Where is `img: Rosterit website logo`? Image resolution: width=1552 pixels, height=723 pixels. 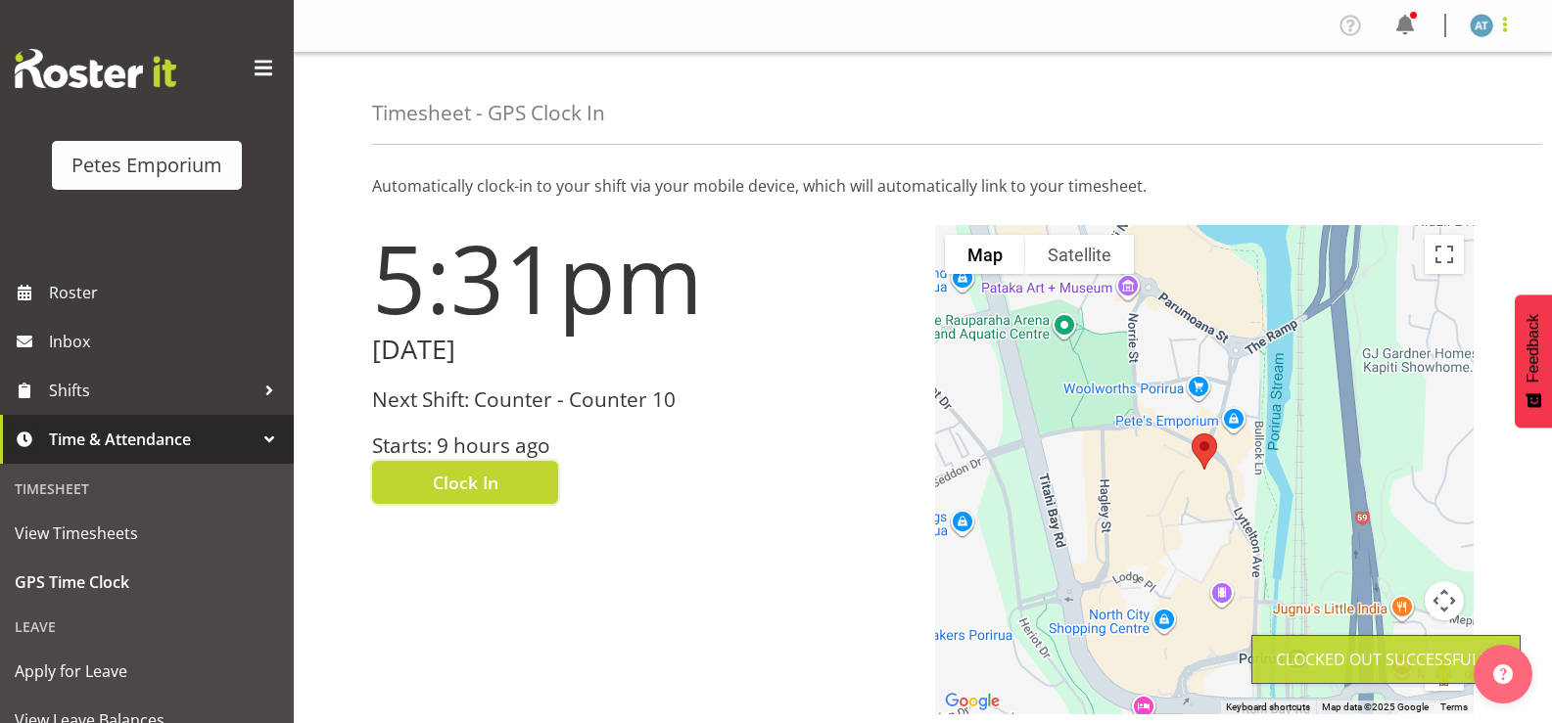 img: Rosterit website logo is located at coordinates (95, 69).